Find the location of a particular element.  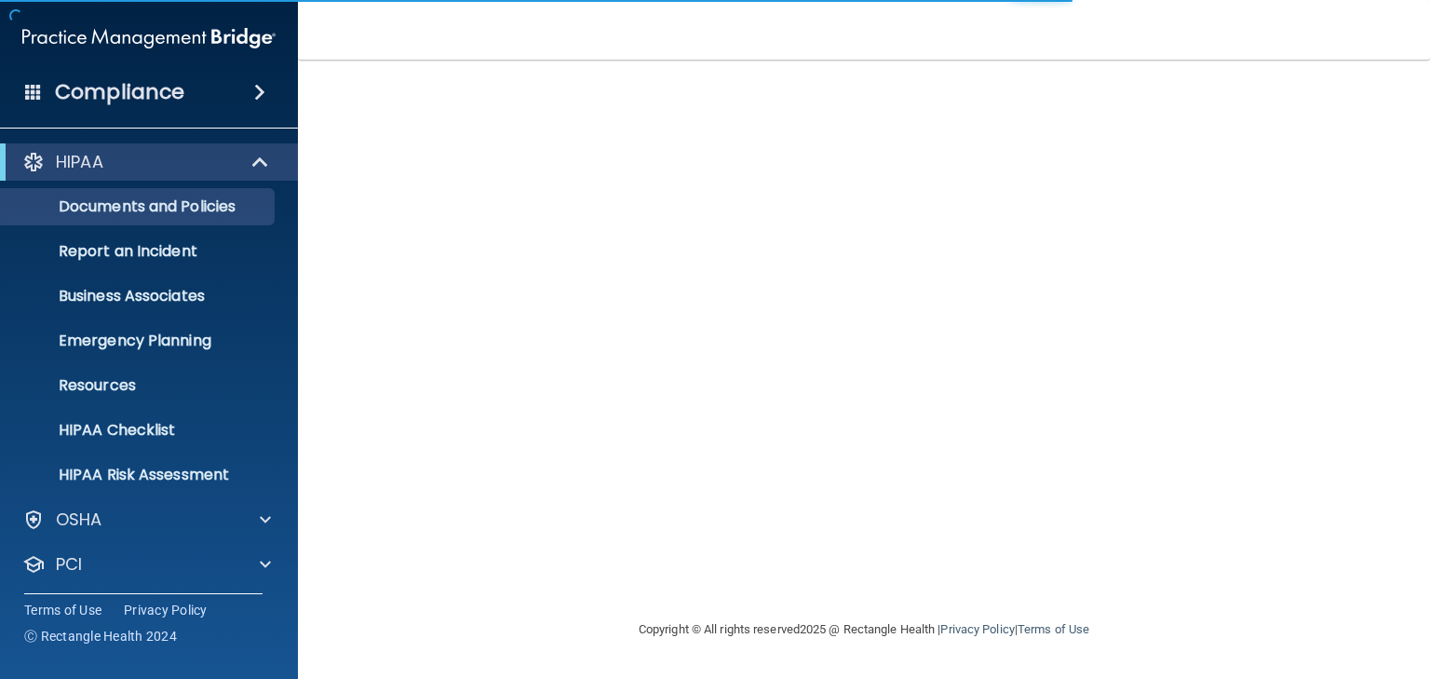

span: Ⓒ Rectangle Health 2024 is located at coordinates (101, 636).